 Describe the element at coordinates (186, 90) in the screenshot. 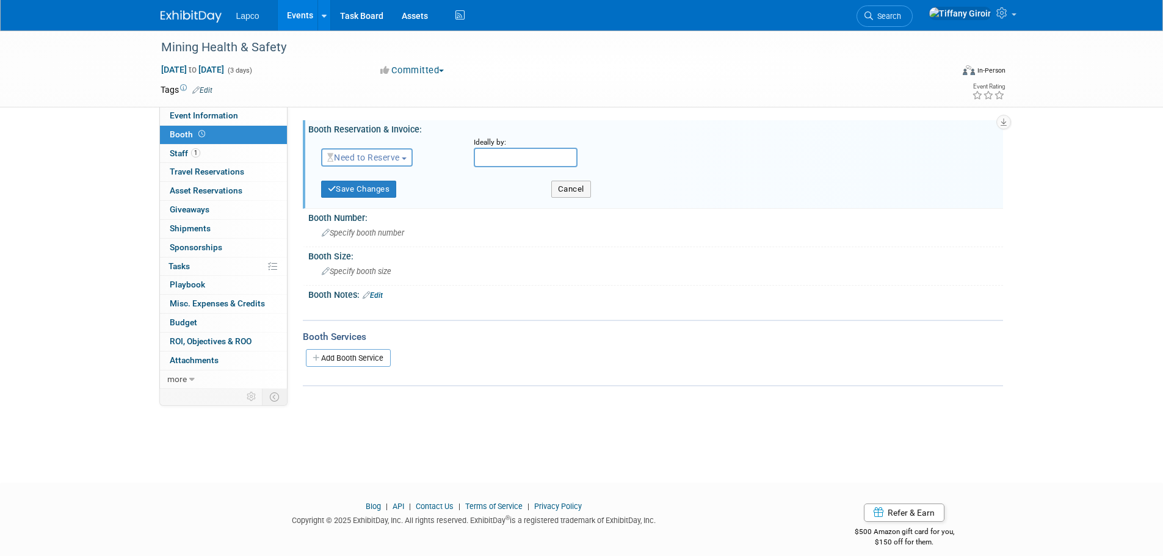

I see `td: Tags` at that location.